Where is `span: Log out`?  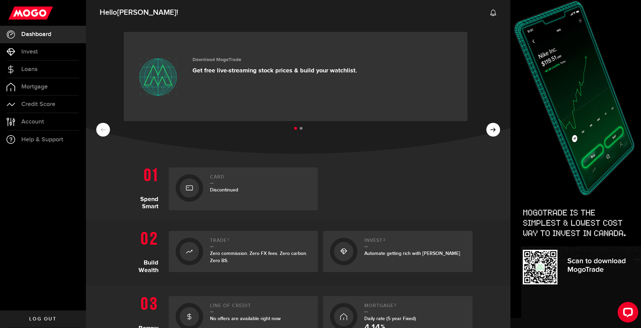
span: Log out is located at coordinates (43, 319).